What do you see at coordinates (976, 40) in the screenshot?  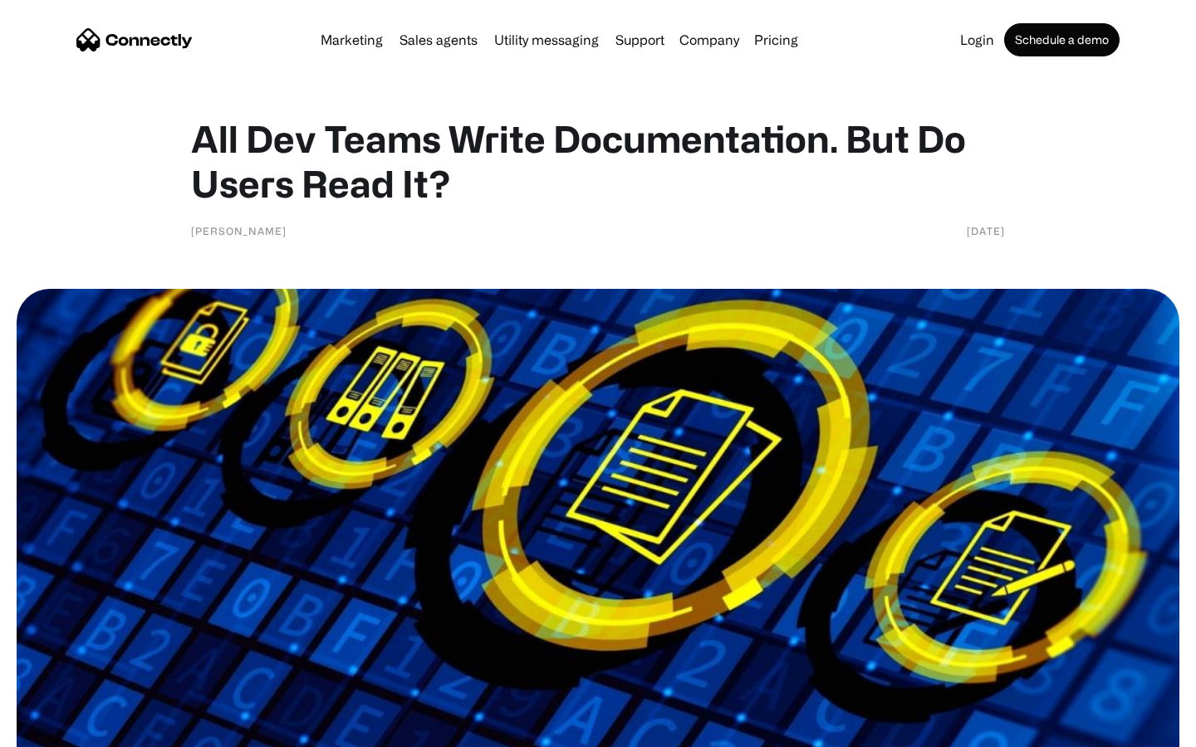 I see `a: Login` at bounding box center [976, 40].